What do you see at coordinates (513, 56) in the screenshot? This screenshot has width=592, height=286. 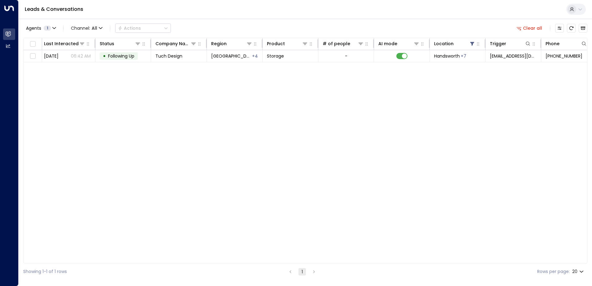 I see `span: leads@space-station.co.uk` at bounding box center [513, 56].